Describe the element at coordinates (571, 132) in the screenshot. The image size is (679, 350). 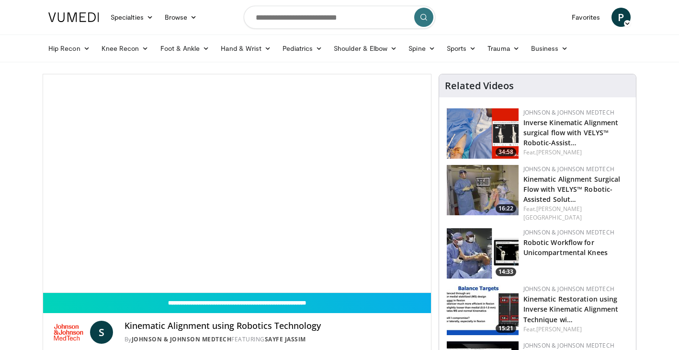
I see `a: Inverse Kinematic Alignment surgical flow with VELYS™ Robotic-Assist…` at that location.